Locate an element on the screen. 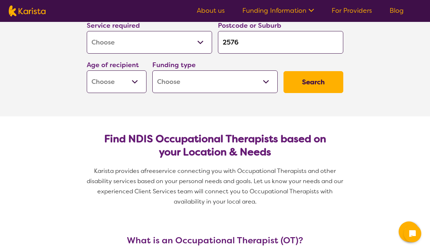  a: About us is located at coordinates (211, 11).